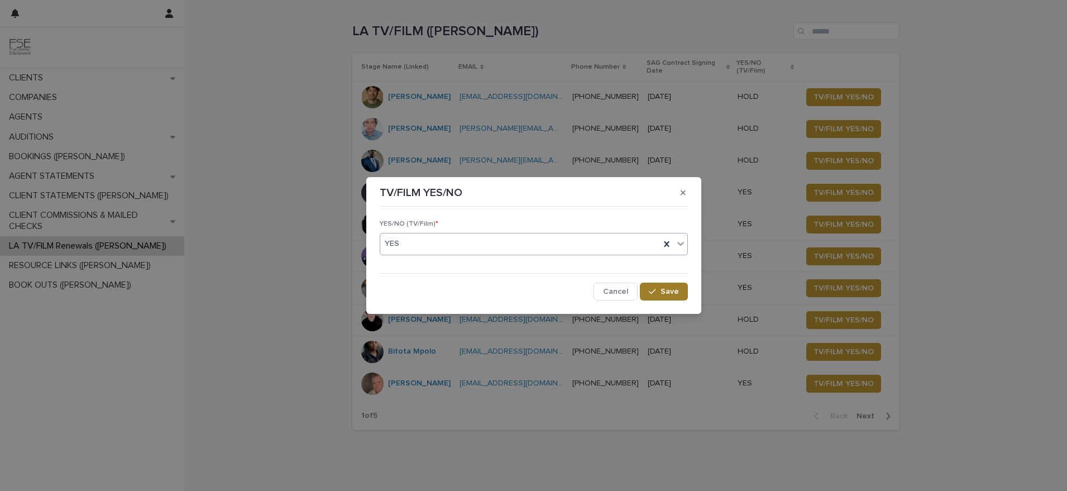  I want to click on p: TV/FILM YES/NO, so click(421, 193).